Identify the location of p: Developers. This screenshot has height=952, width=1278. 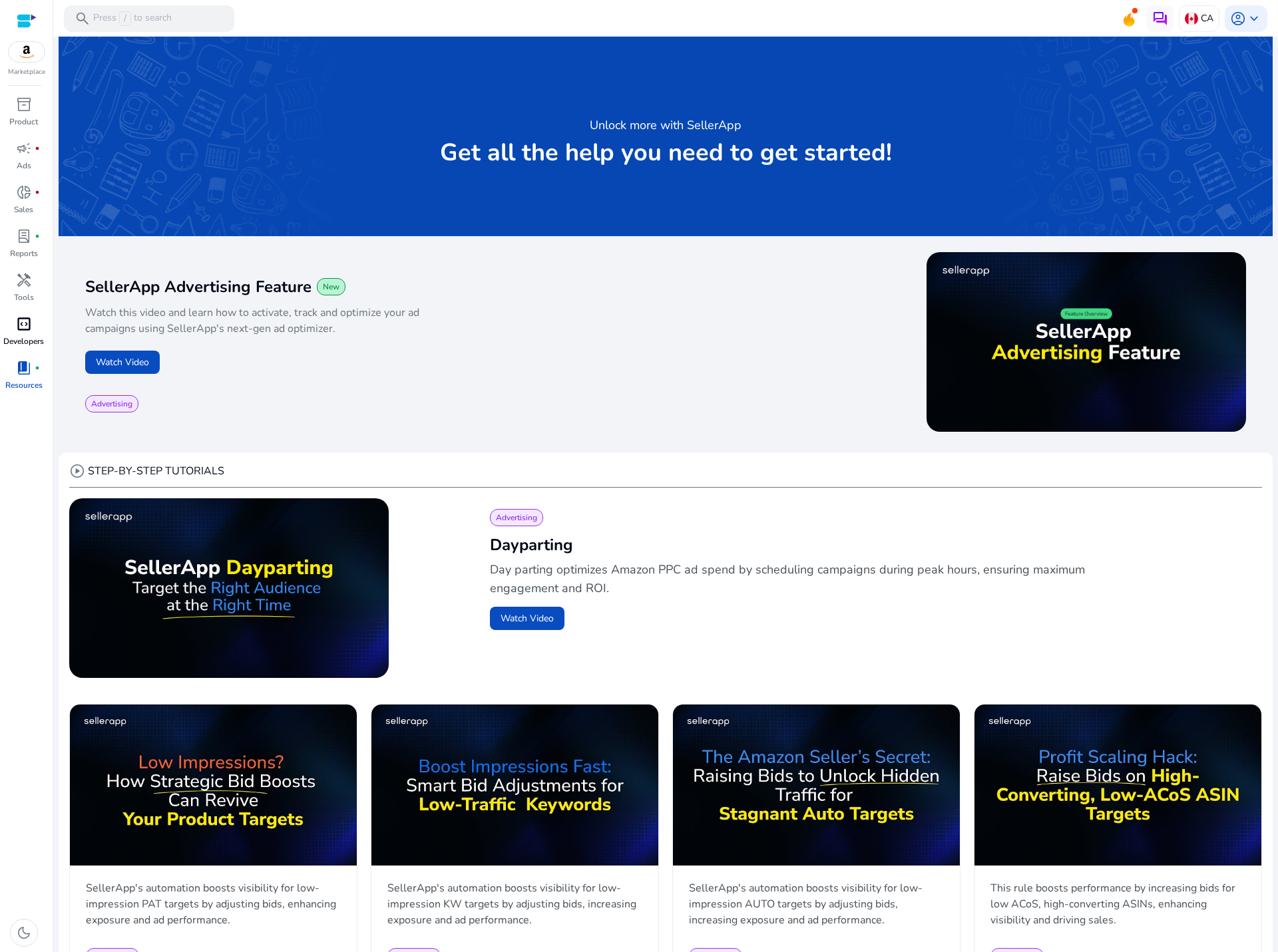
(23, 341).